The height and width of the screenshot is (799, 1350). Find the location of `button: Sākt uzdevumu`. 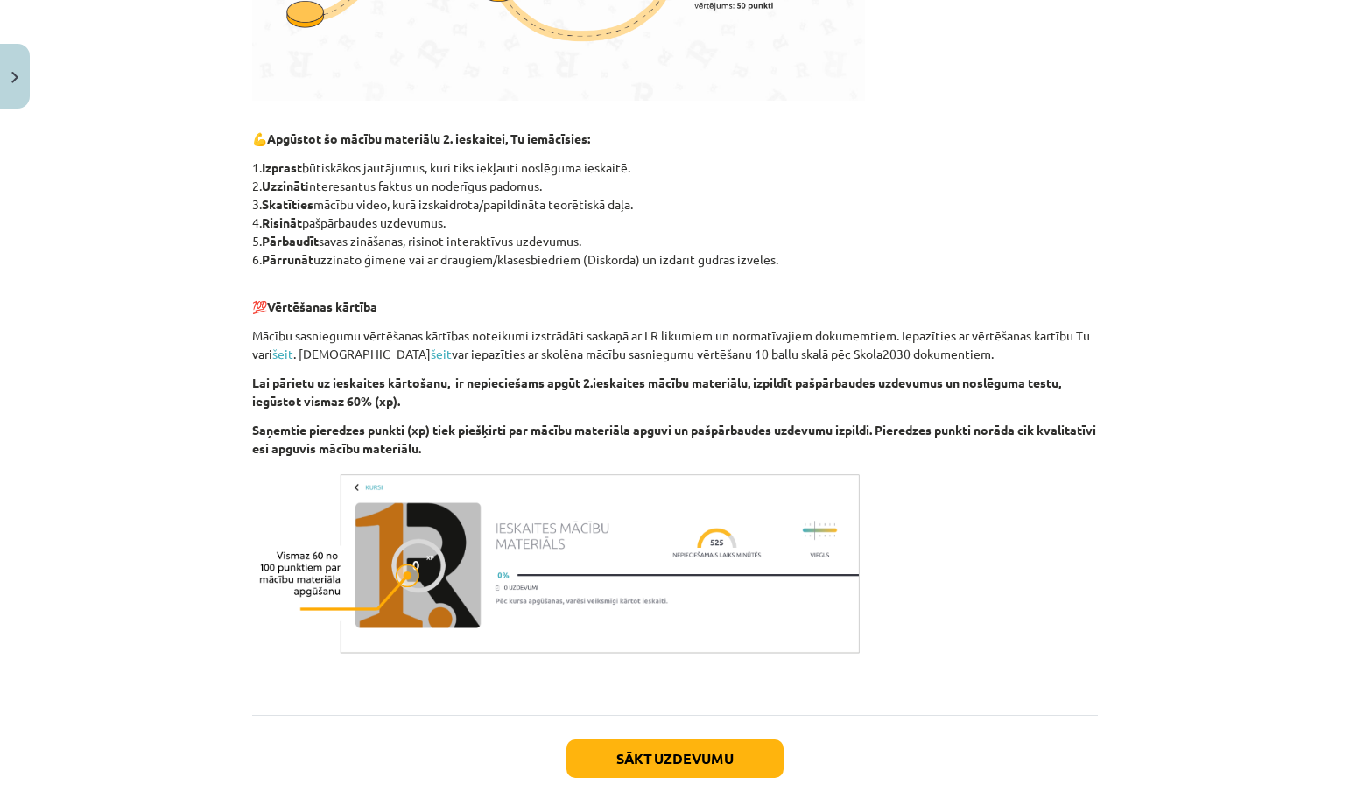

button: Sākt uzdevumu is located at coordinates (675, 759).